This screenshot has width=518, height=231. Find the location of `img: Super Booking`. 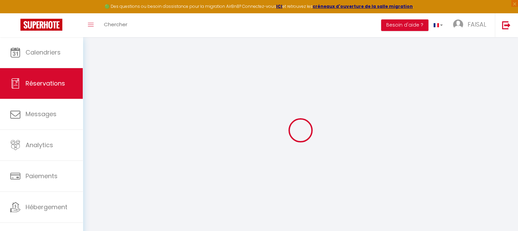

img: Super Booking is located at coordinates (41, 24).